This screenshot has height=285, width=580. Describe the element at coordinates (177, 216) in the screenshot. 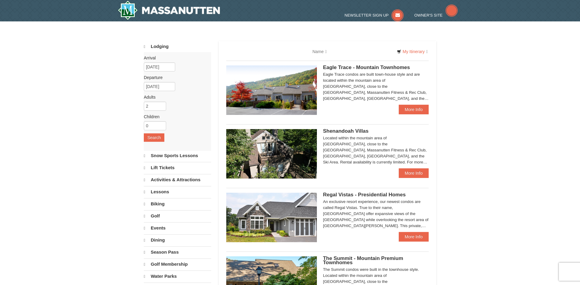

I see `a: Golf` at that location.